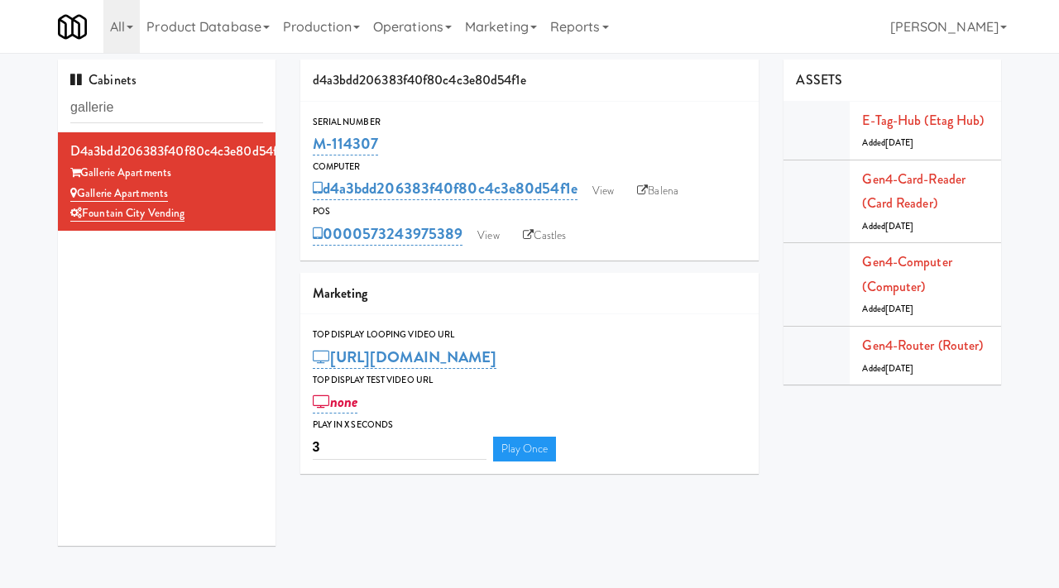 This screenshot has width=1059, height=588. What do you see at coordinates (913, 191) in the screenshot?
I see `a: Gen4-card-reader (Card Reader)` at bounding box center [913, 191].